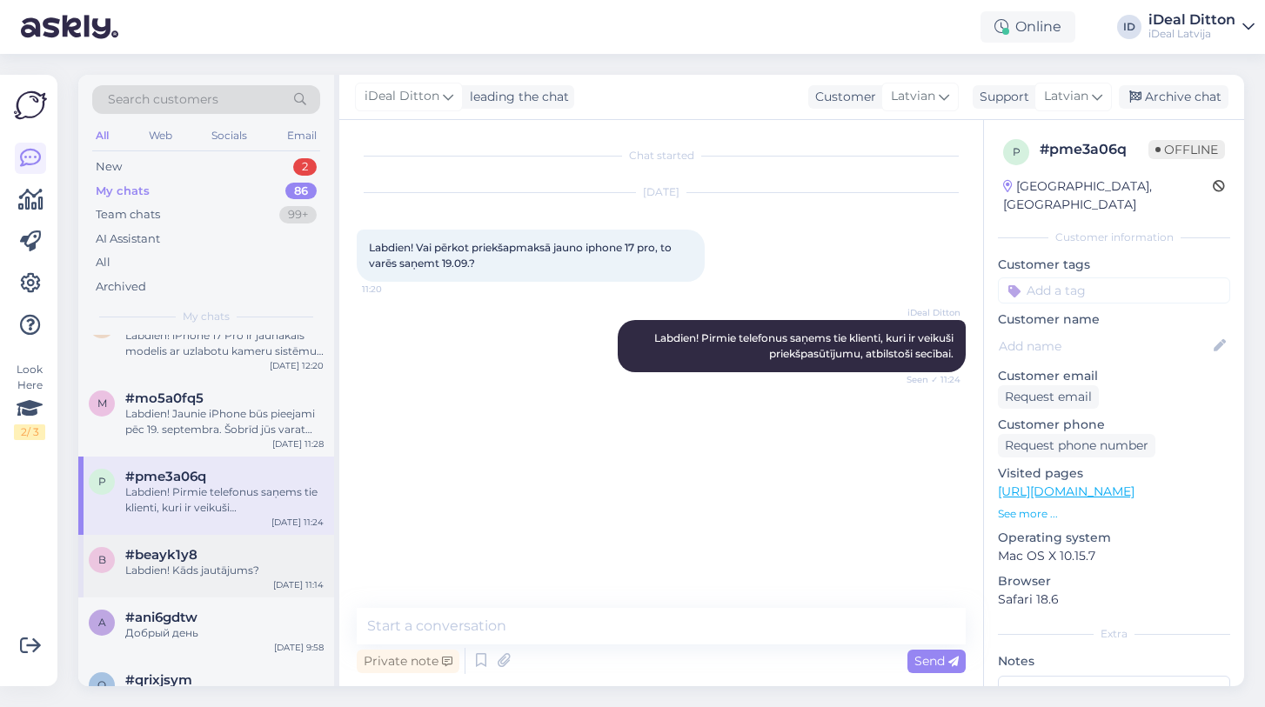 The height and width of the screenshot is (707, 1265). What do you see at coordinates (224, 571) in the screenshot?
I see `div: Labdien! Kāds jautājums?` at bounding box center [224, 571].